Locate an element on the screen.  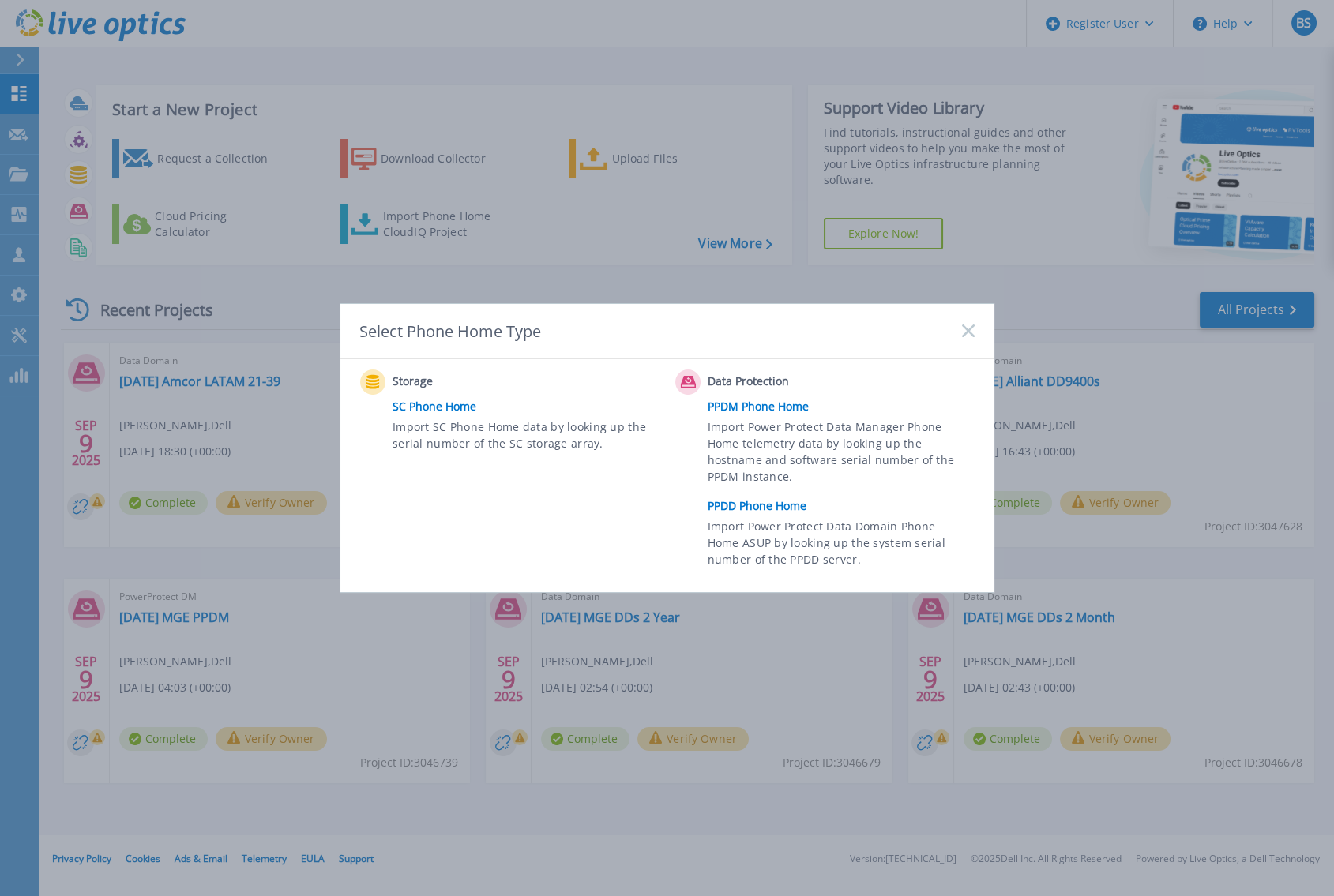
span: Import SC Phone Home data by looking up the serial number of the SC storage array. is located at coordinates (523, 436).